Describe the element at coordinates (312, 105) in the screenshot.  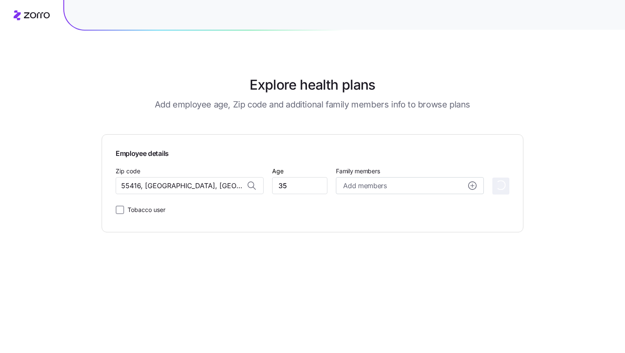
I see `h3: Add employee age, Zip code and additional family members info to browse plans` at that location.